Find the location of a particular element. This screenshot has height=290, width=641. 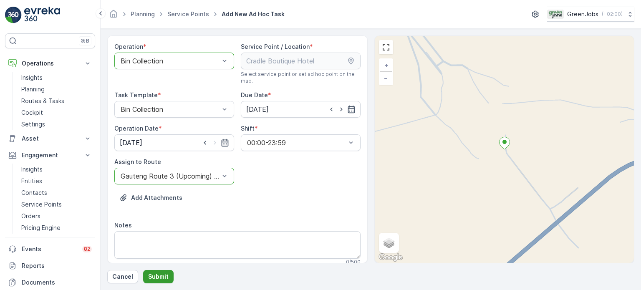

p: Events is located at coordinates (49, 249).